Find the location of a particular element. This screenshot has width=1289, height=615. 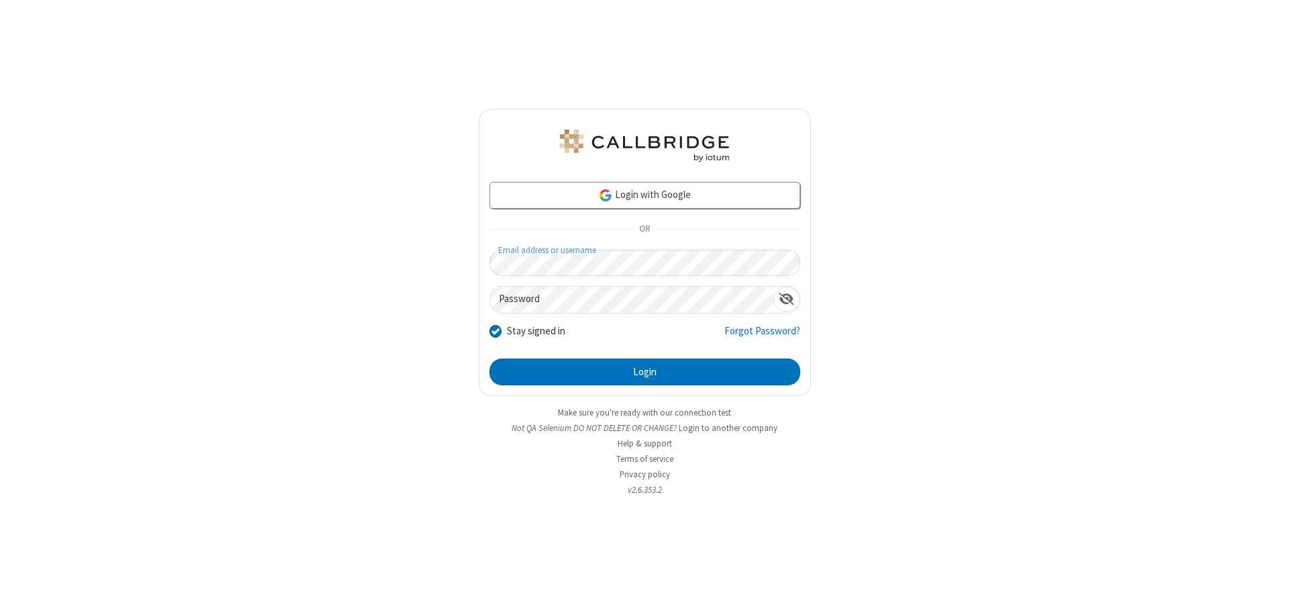

a: Help & support is located at coordinates (644, 443).